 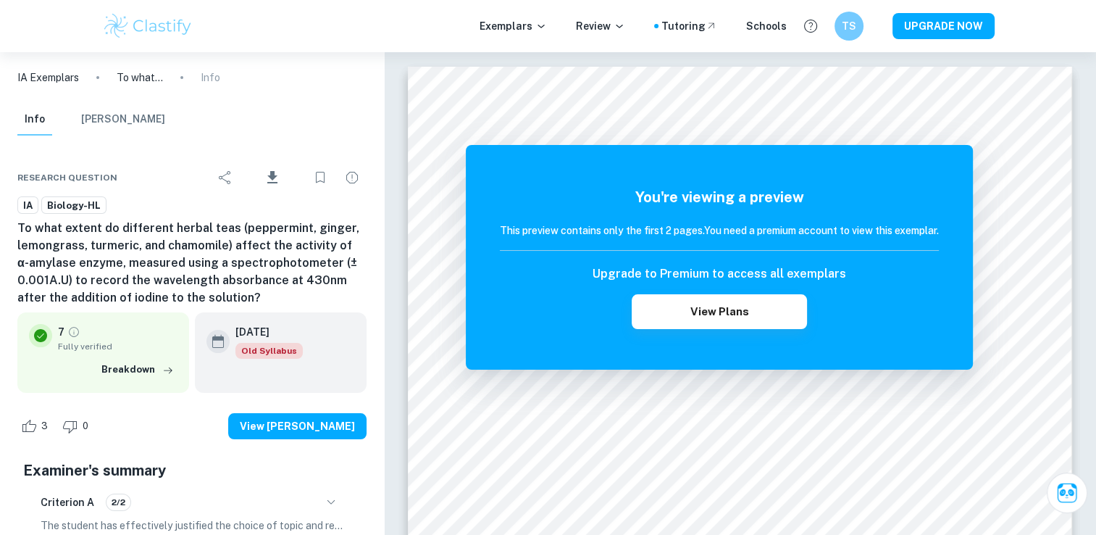 What do you see at coordinates (352, 178) in the screenshot?
I see `div: Report issue` at bounding box center [352, 178].